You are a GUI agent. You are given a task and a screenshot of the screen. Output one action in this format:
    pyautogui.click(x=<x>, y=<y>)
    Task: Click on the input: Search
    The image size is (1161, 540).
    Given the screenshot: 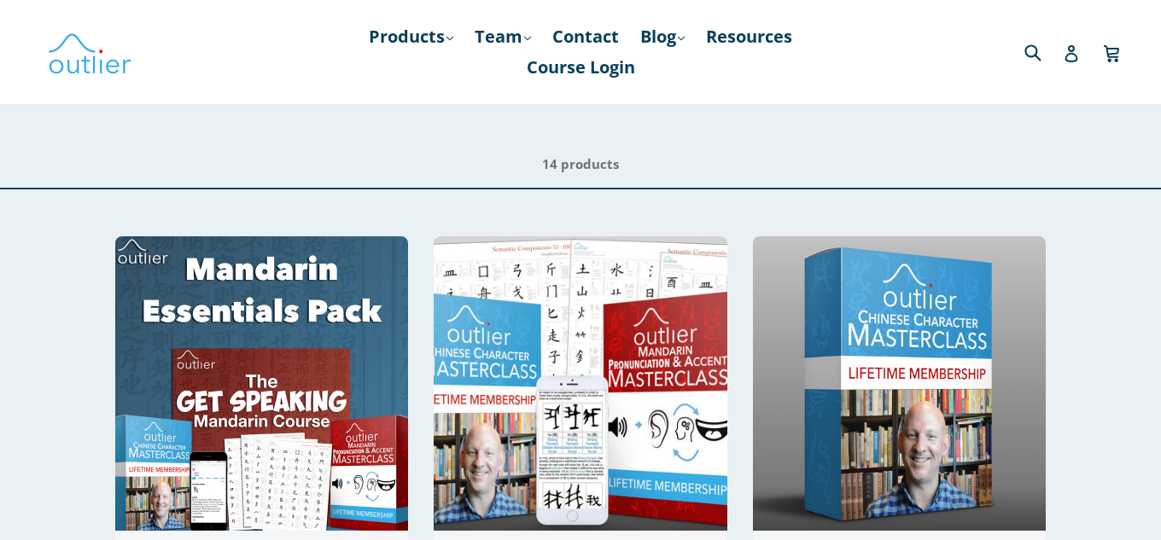 What is the action you would take?
    pyautogui.click(x=1043, y=51)
    